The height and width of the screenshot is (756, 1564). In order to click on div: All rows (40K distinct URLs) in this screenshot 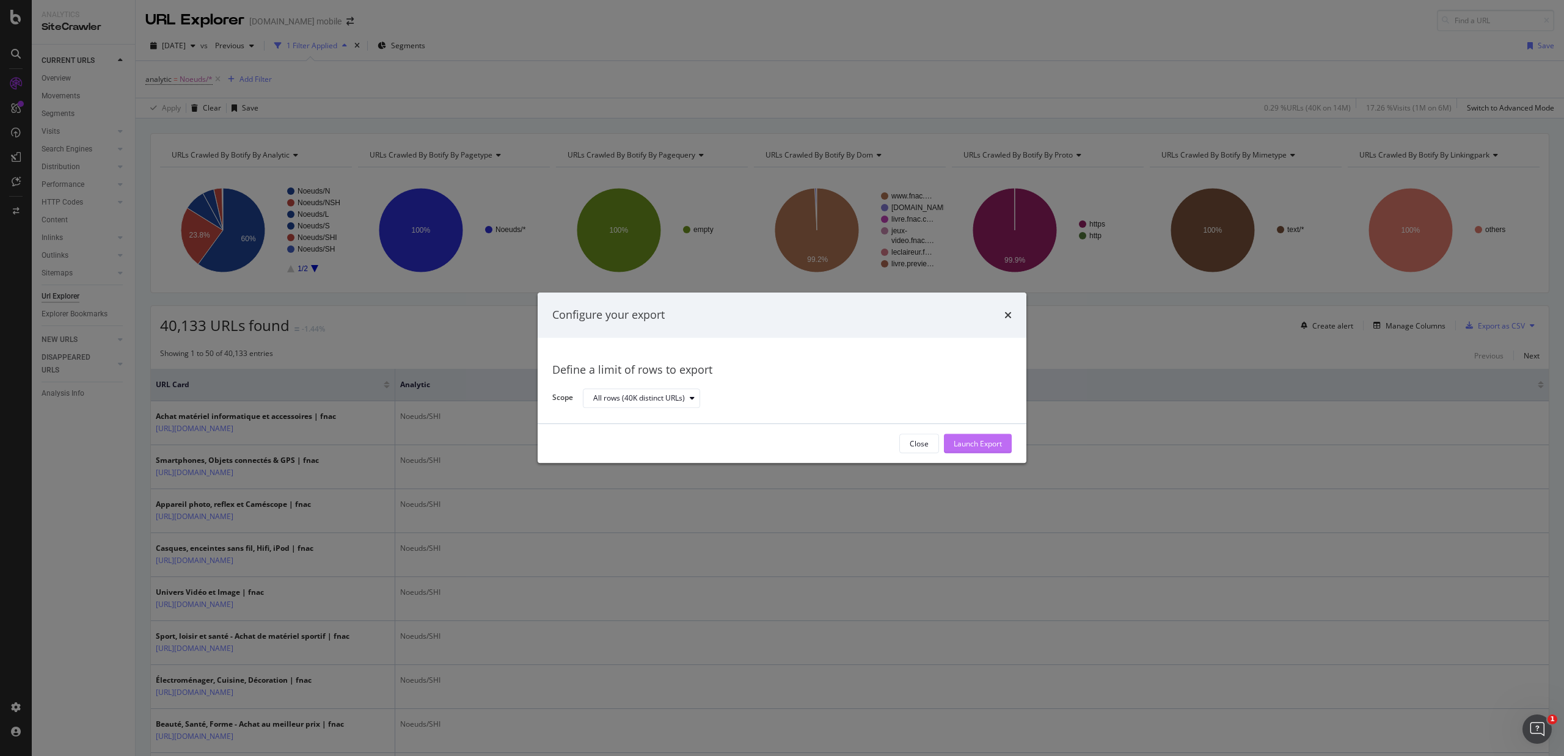, I will do `click(639, 398)`.